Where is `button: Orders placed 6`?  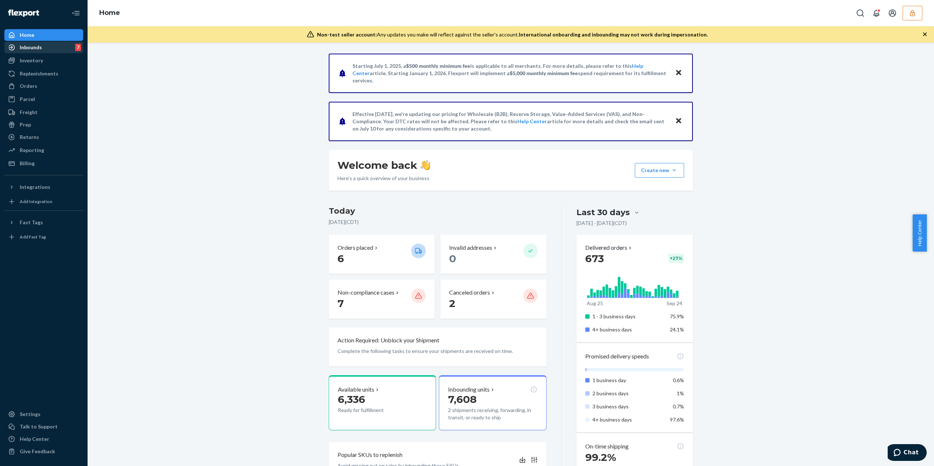
button: Orders placed 6 is located at coordinates (381, 254).